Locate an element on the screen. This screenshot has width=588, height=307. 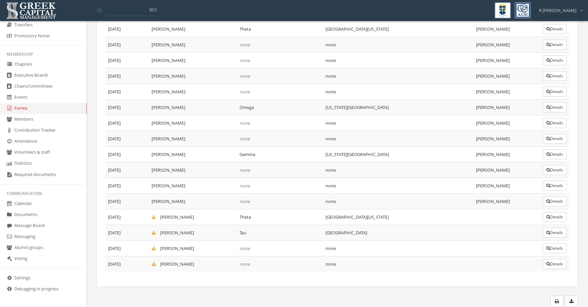
span: ⌘K is located at coordinates (153, 10).